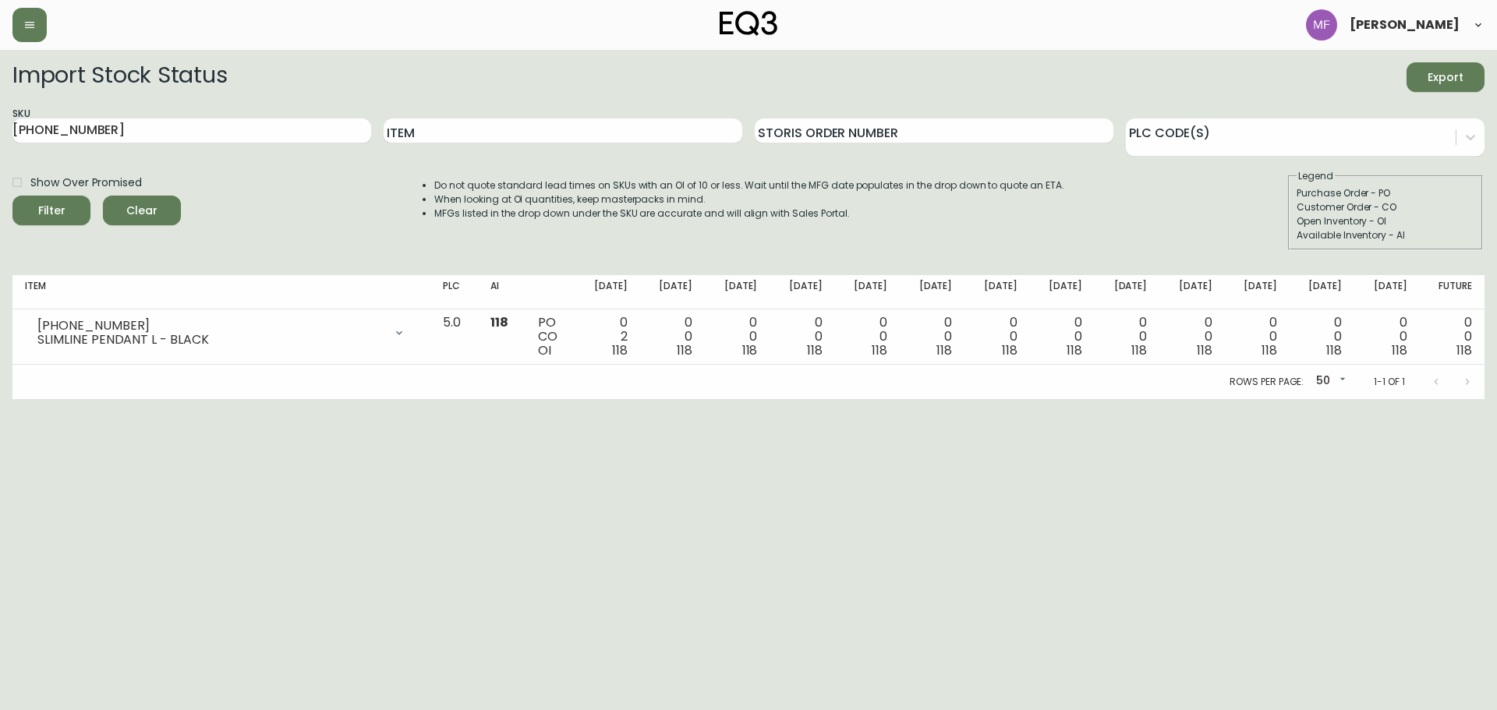  Describe the element at coordinates (1329, 381) in the screenshot. I see `div: 50` at that location.